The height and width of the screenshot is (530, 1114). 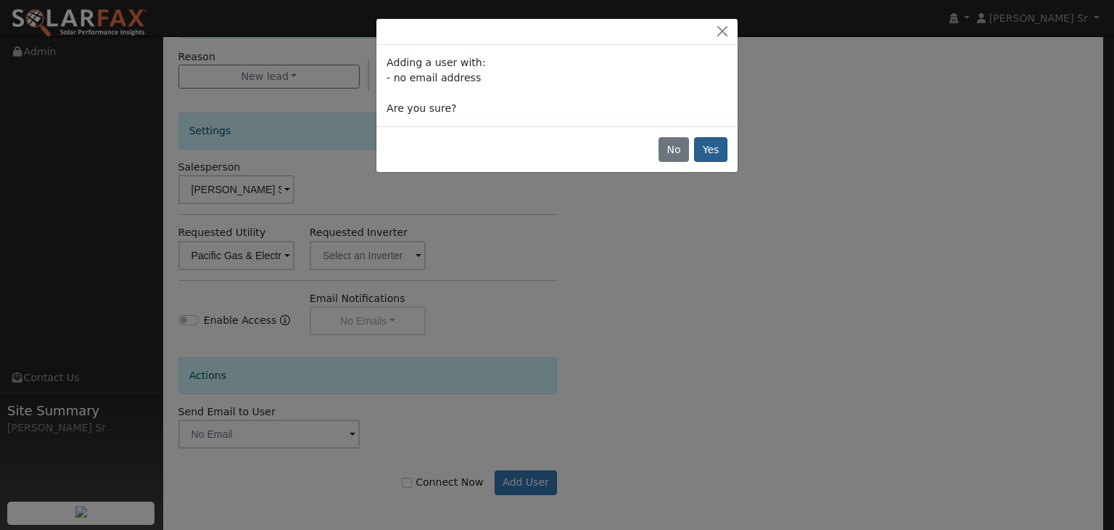 I want to click on button: No, so click(x=674, y=149).